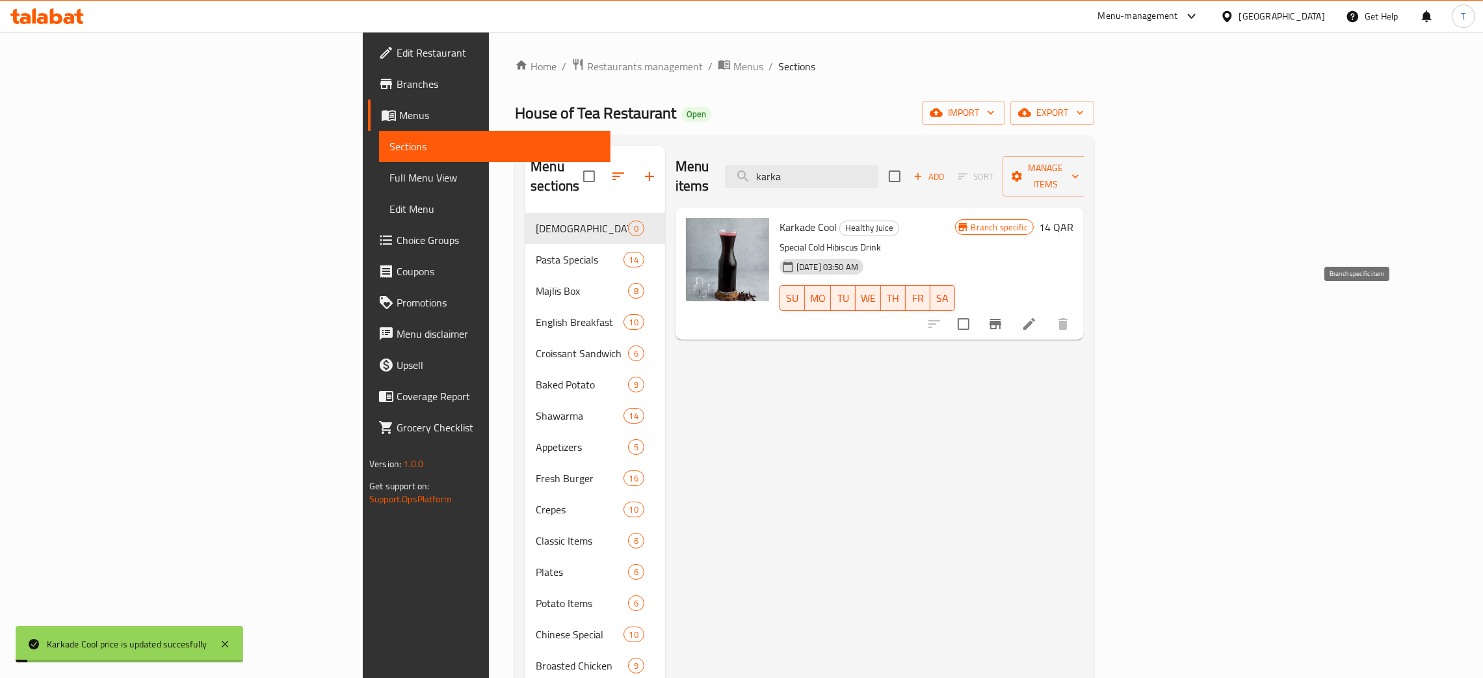  Describe the element at coordinates (498, 240) in the screenshot. I see `span: Choice Groups` at that location.